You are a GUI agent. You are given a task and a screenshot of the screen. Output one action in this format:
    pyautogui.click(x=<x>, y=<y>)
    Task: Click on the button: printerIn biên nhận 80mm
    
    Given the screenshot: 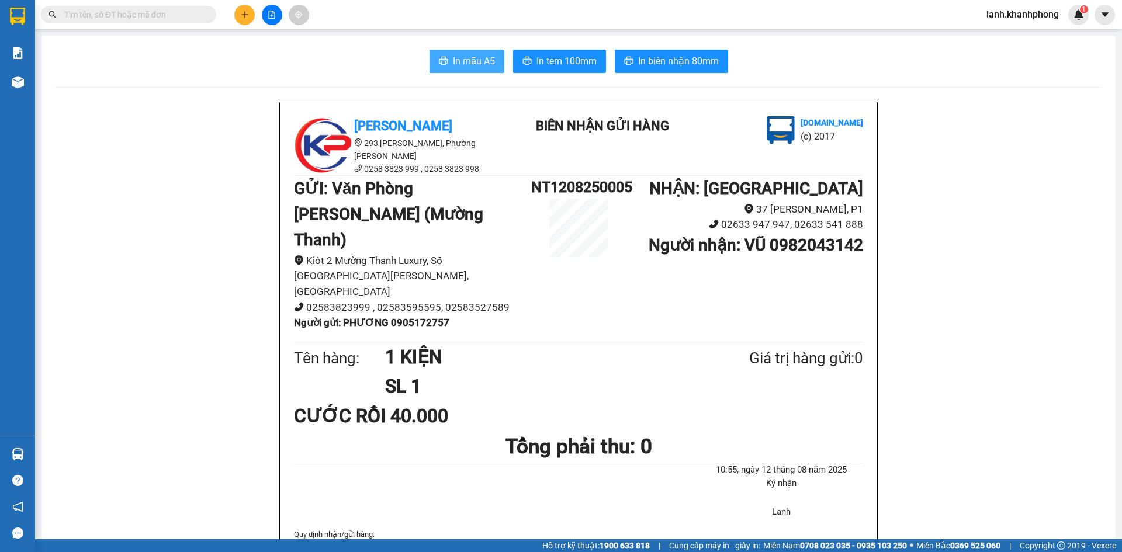 What is the action you would take?
    pyautogui.click(x=671, y=61)
    